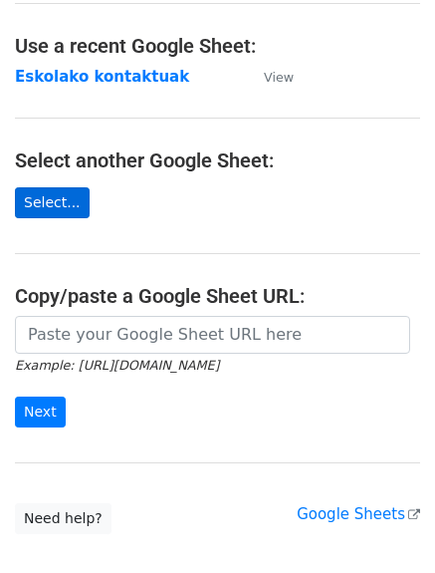 This screenshot has height=573, width=435. What do you see at coordinates (269, 77) in the screenshot?
I see `a: View` at bounding box center [269, 77].